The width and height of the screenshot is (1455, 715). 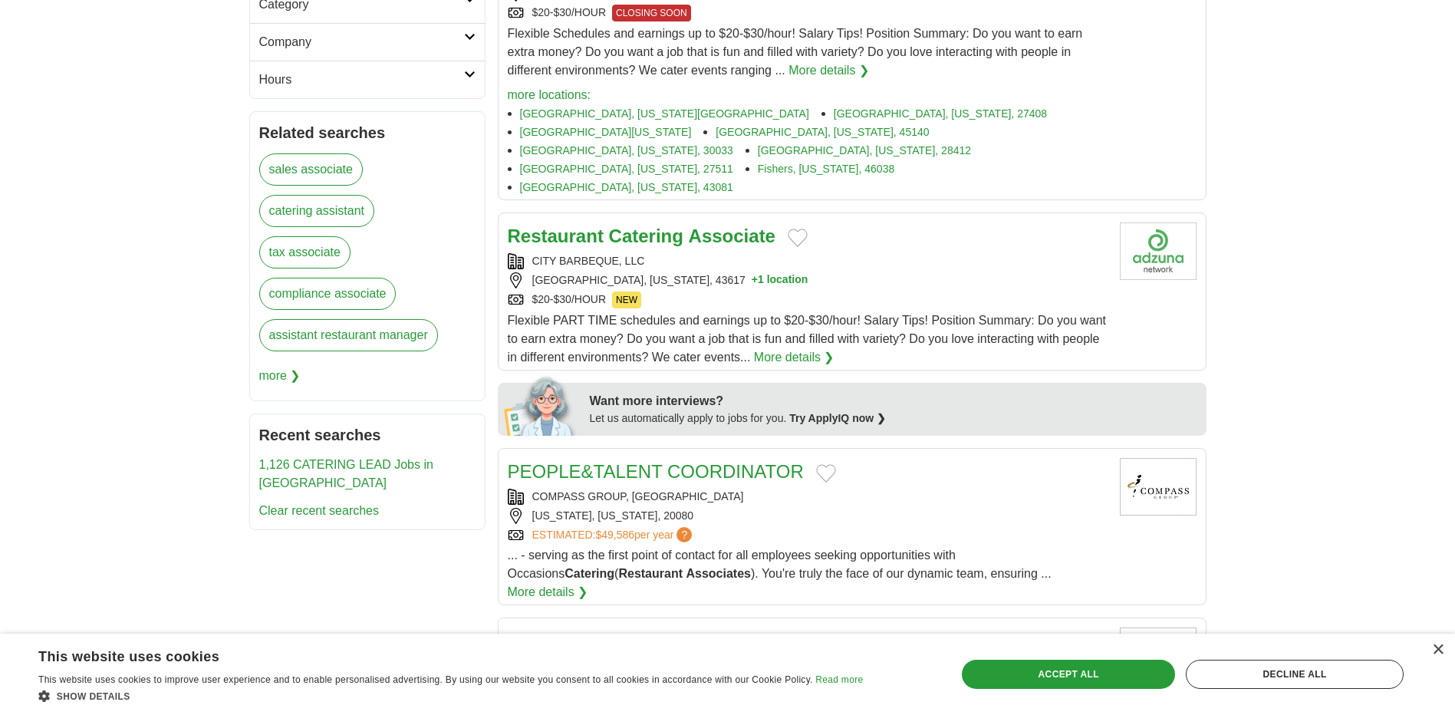 What do you see at coordinates (94, 696) in the screenshot?
I see `span: Show details` at bounding box center [94, 696].